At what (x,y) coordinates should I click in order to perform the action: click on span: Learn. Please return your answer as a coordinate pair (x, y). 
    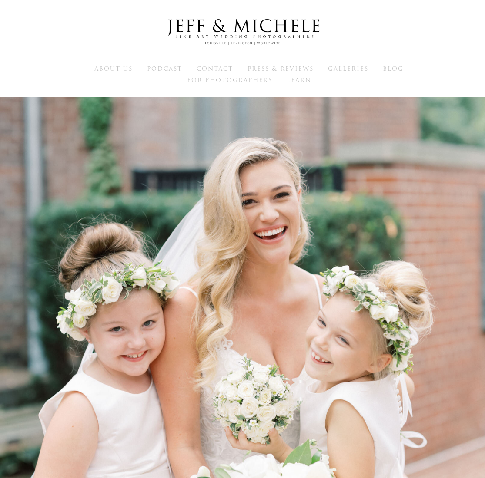
    Looking at the image, I should click on (299, 80).